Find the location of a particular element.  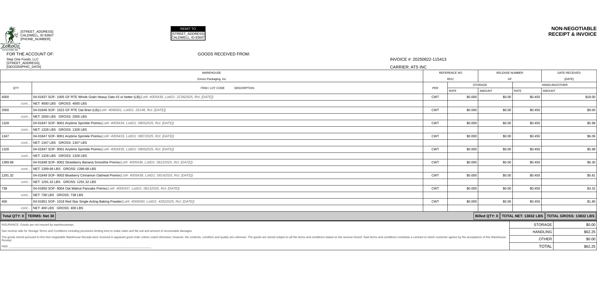

div: INSURANCE: Goods are not insured by warehouseman. See reverse side for Storage Terms and Conditio... is located at coordinates (255, 236).